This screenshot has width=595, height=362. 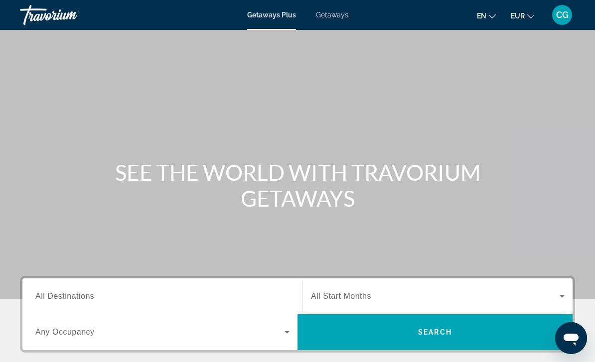 What do you see at coordinates (272, 15) in the screenshot?
I see `span: Getaways Plus` at bounding box center [272, 15].